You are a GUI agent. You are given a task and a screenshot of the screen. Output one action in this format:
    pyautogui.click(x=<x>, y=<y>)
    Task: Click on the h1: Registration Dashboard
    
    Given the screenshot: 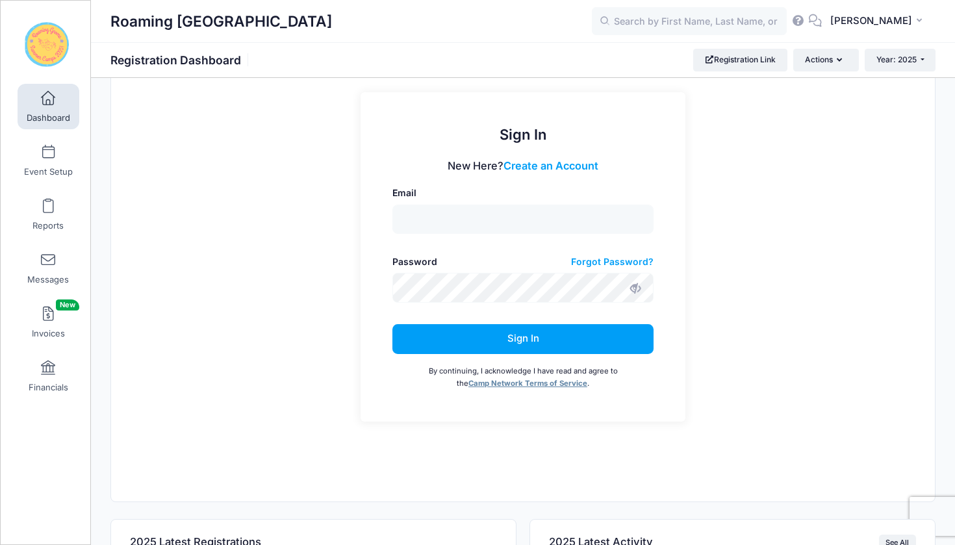 What is the action you would take?
    pyautogui.click(x=181, y=60)
    